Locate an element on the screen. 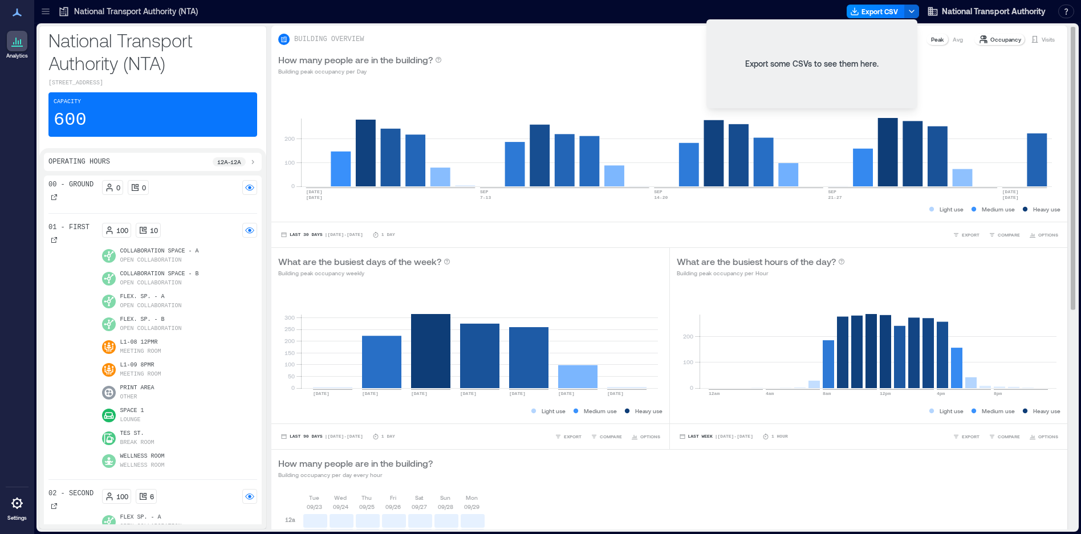 The width and height of the screenshot is (1081, 534). p: Sun is located at coordinates (445, 498).